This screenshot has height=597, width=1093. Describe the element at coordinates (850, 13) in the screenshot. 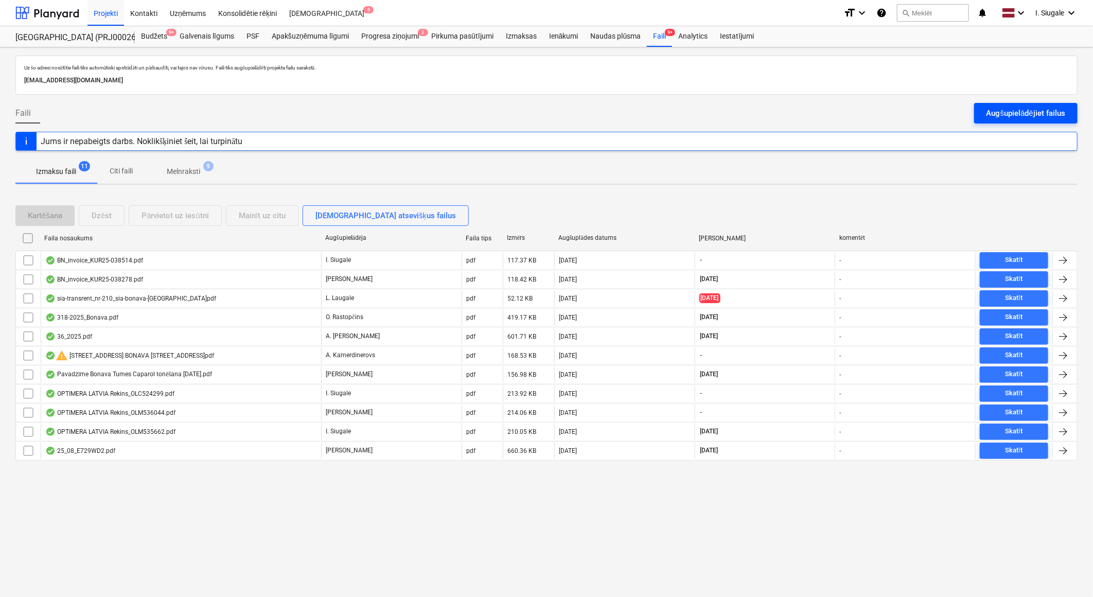

I see `i: format_size` at that location.